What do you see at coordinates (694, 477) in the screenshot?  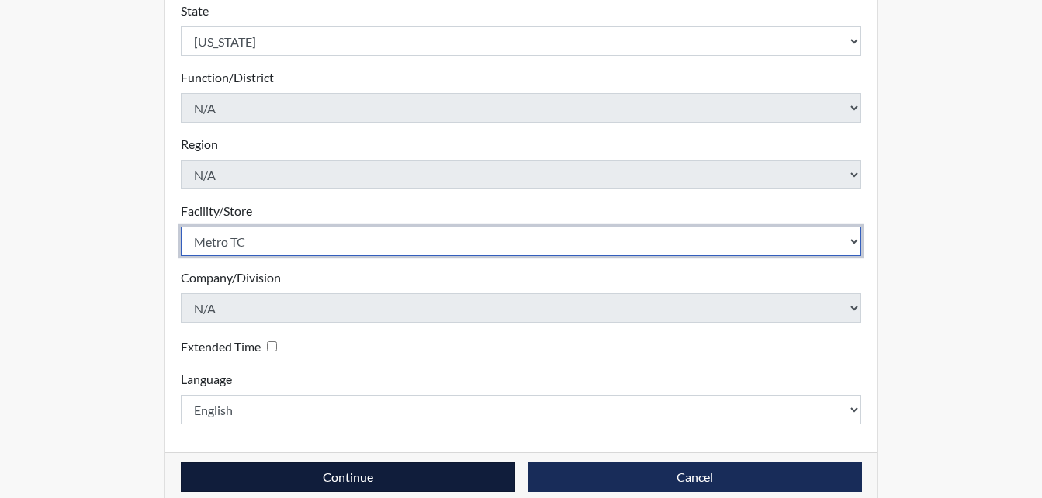 I see `button: Cancel` at bounding box center [694, 477].